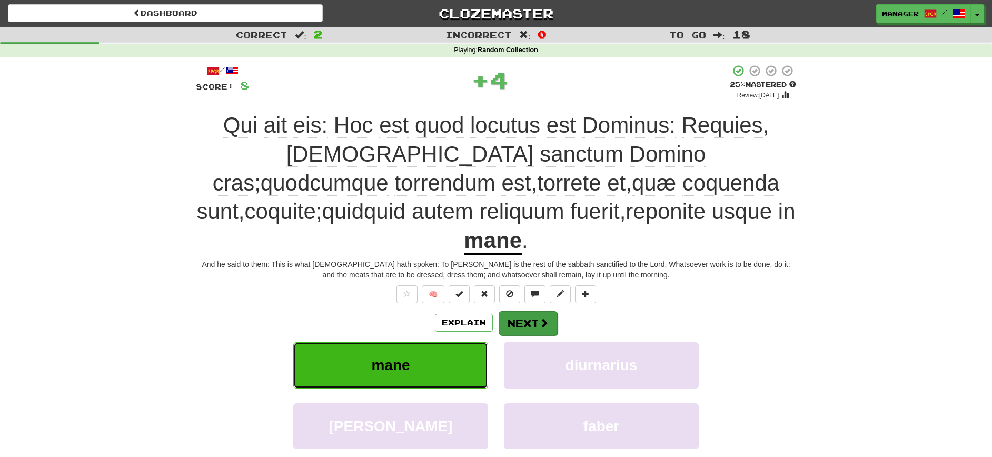 Image resolution: width=992 pixels, height=457 pixels. What do you see at coordinates (688, 35) in the screenshot?
I see `span: To go` at bounding box center [688, 35].